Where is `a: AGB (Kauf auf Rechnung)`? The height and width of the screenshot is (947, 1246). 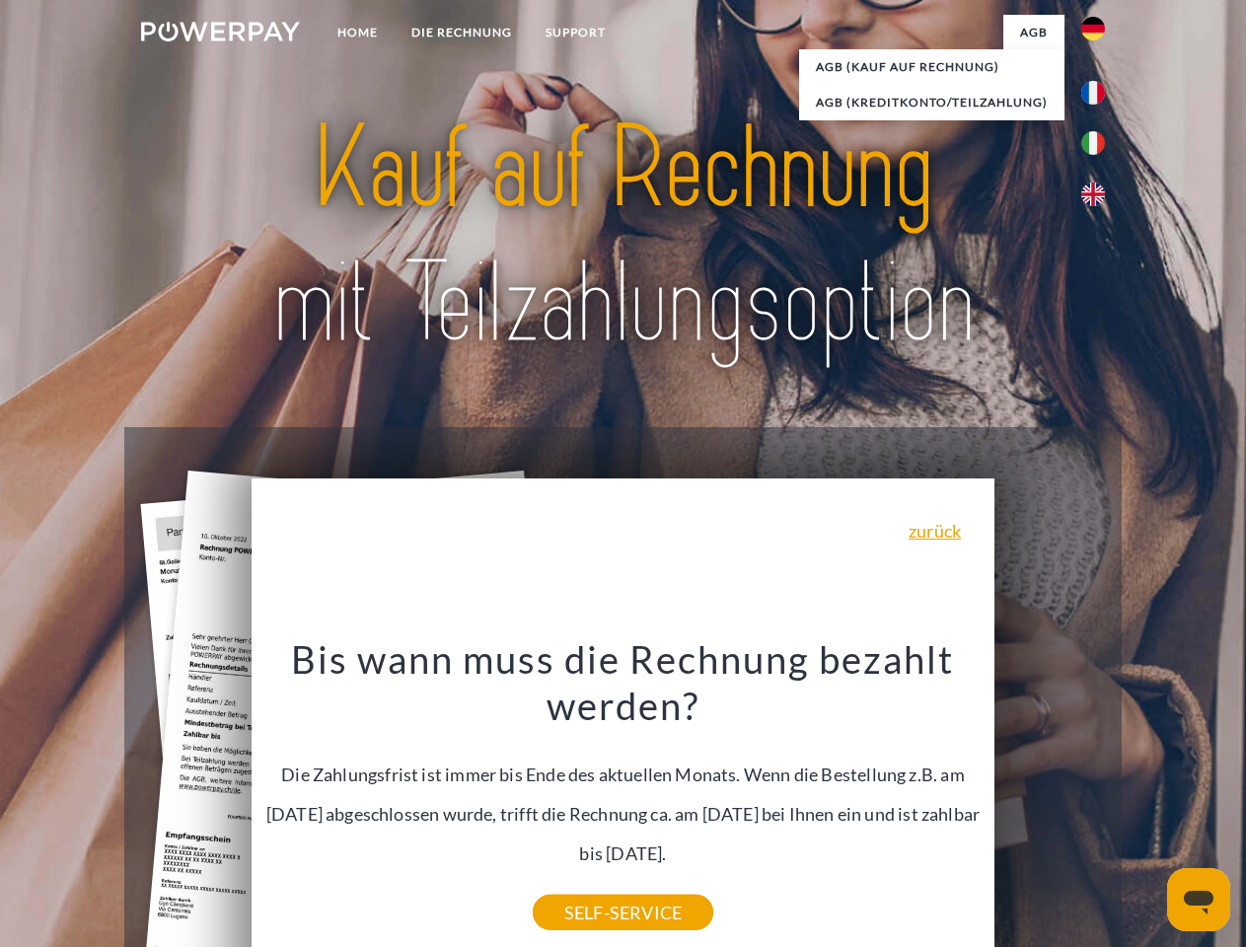 a: AGB (Kauf auf Rechnung) is located at coordinates (931, 67).